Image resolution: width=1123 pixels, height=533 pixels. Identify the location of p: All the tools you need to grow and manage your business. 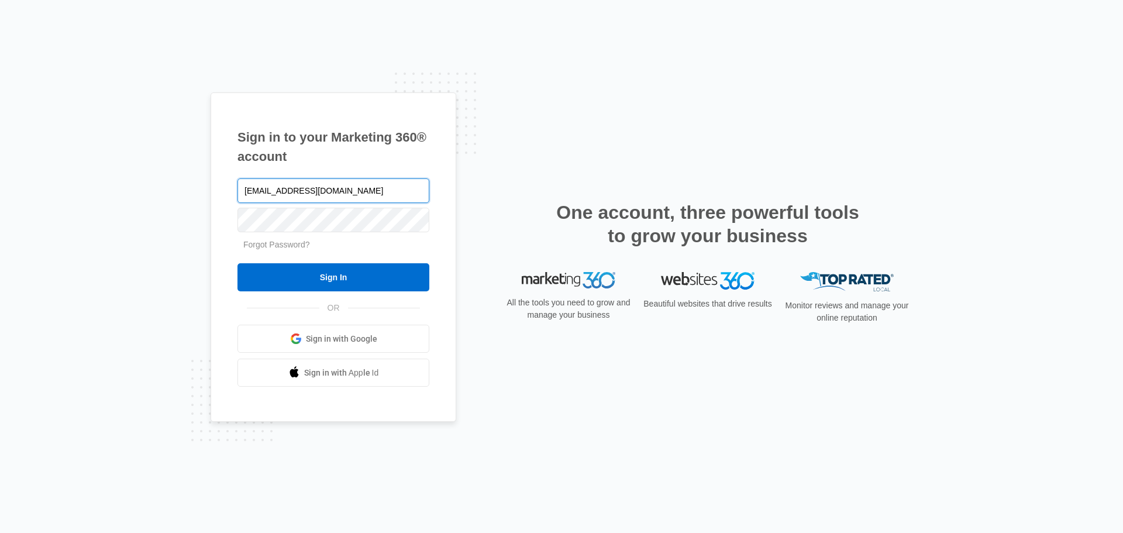
(568, 309).